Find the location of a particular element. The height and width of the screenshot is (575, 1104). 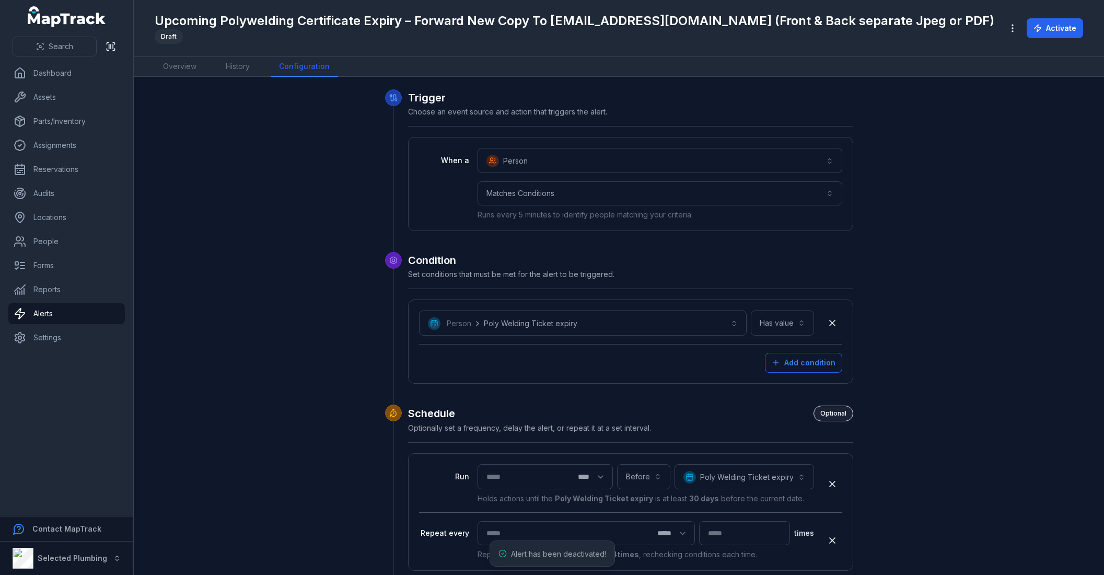

button: Search is located at coordinates (54, 46).